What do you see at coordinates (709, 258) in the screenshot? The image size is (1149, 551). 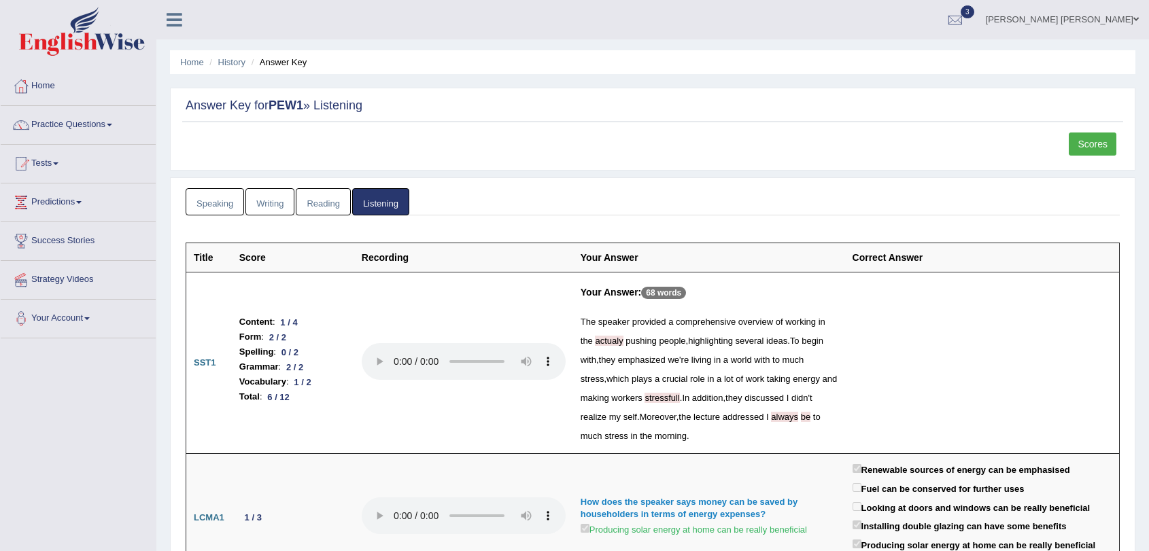 I see `th: Your Answer` at bounding box center [709, 258].